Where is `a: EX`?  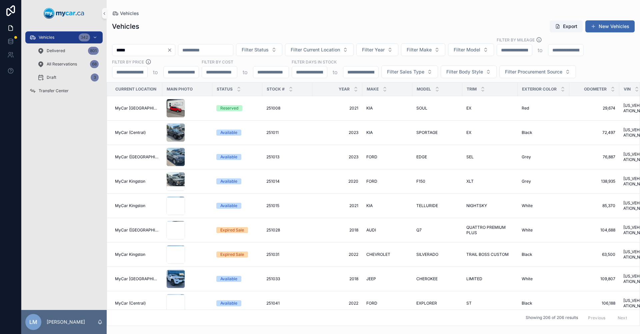 a: EX is located at coordinates (490, 132).